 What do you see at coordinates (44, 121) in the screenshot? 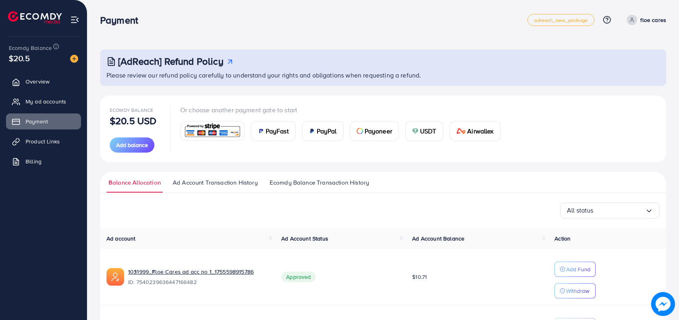
I see `a: Payment` at bounding box center [44, 121].